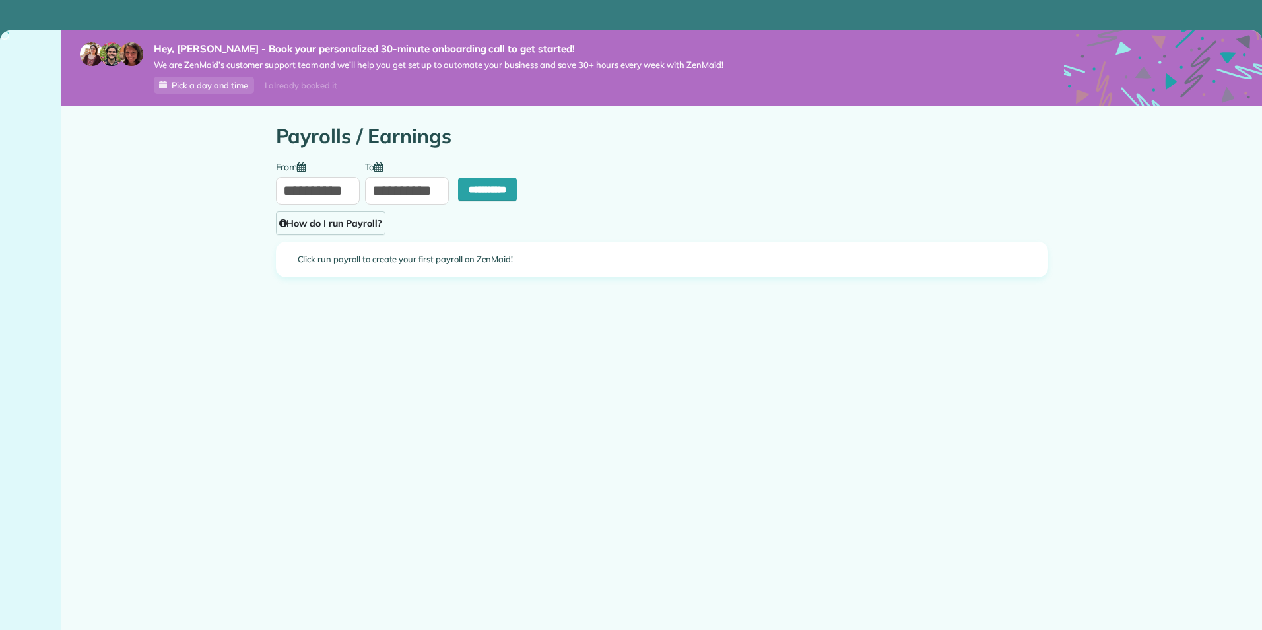  What do you see at coordinates (662, 136) in the screenshot?
I see `h1: Payrolls / Earnings` at bounding box center [662, 136].